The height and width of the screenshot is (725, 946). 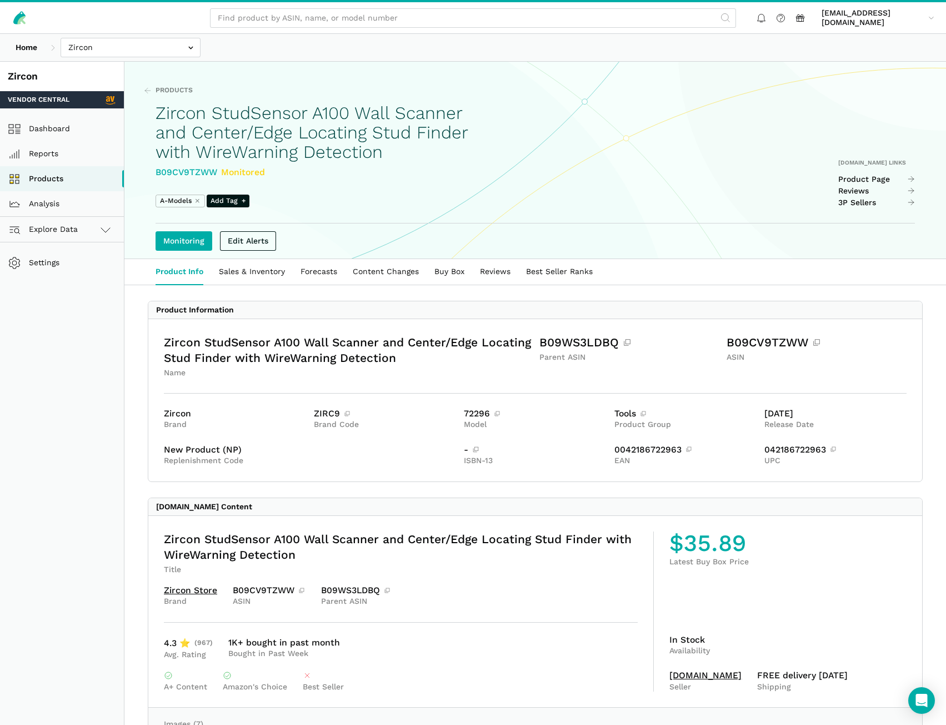 I want to click on a: Product Page, so click(x=877, y=179).